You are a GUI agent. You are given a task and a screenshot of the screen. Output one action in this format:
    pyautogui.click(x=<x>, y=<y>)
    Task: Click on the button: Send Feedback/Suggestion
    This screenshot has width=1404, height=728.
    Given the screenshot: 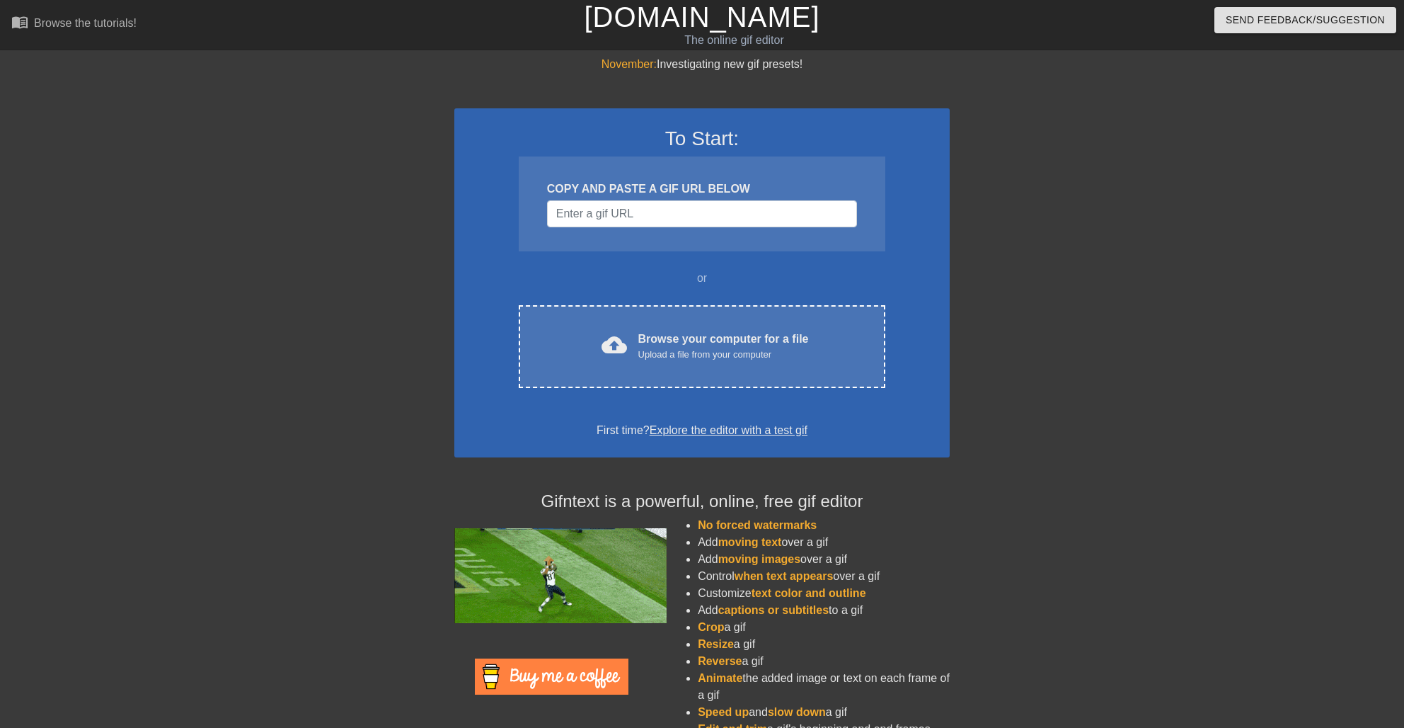 What is the action you would take?
    pyautogui.click(x=1305, y=20)
    